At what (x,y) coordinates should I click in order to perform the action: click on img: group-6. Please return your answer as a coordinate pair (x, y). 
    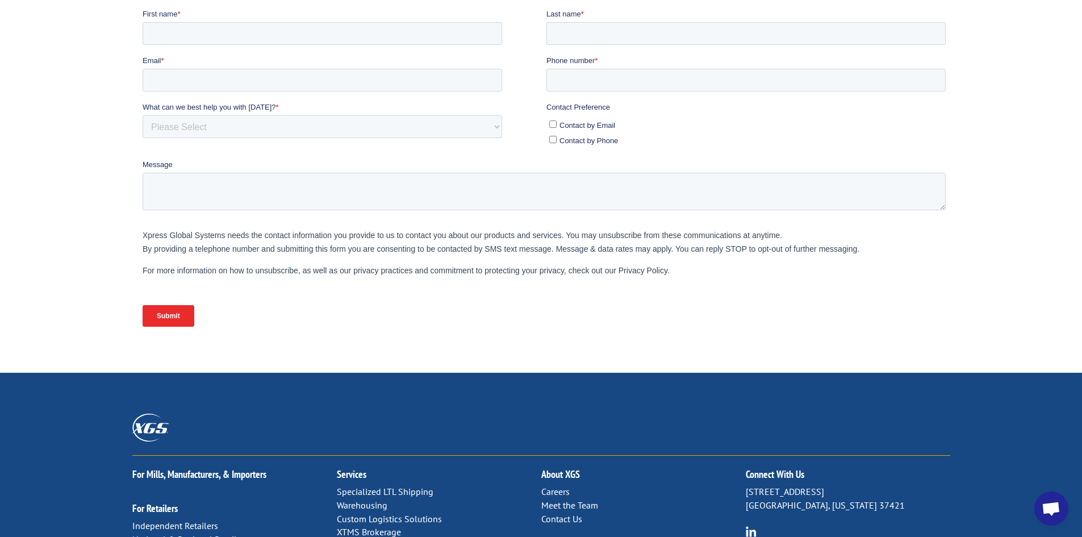
    Looking at the image, I should click on (751, 531).